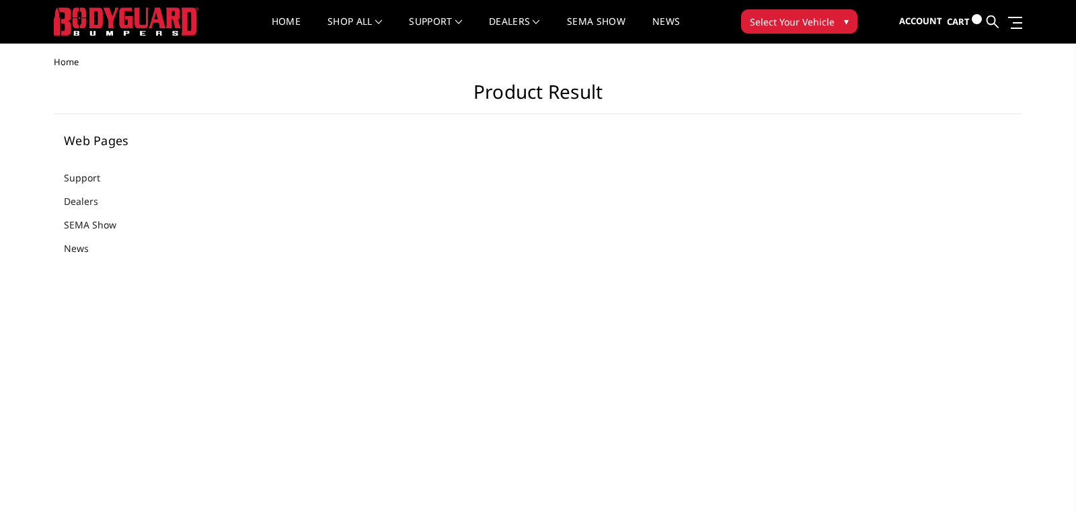 Image resolution: width=1076 pixels, height=514 pixels. What do you see at coordinates (792, 22) in the screenshot?
I see `span: Select Your Vehicle` at bounding box center [792, 22].